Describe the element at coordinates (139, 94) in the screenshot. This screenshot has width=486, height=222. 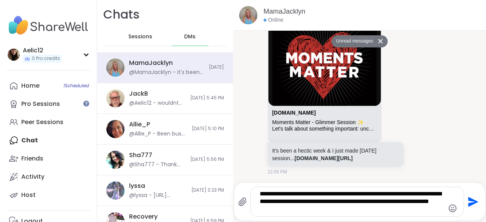
I see `div: JackB` at that location.